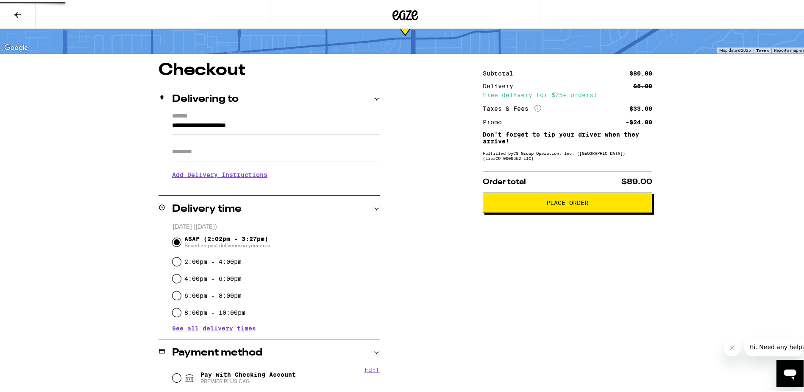 This screenshot has width=804, height=392. Describe the element at coordinates (16, 46) in the screenshot. I see `a: Open this area in Google Maps (opens a new window)` at that location.